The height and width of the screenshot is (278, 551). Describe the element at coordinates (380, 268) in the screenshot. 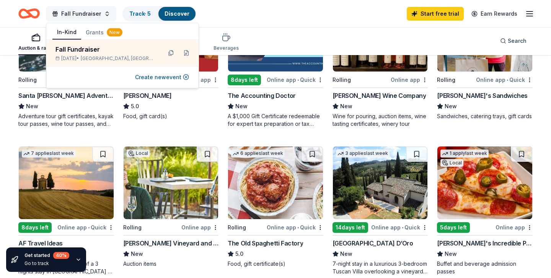

I see `div: 7-night stay in a luxurious 3-bedroom Tuscan Villa overlooking a vineyard and the ancient walled ...` at that location.